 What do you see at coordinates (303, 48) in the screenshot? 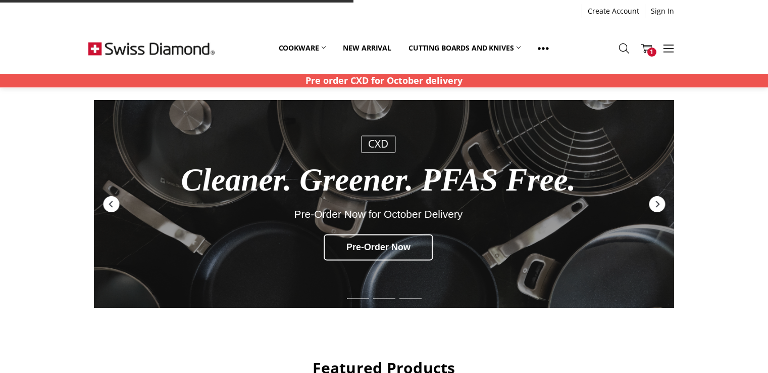
I see `a: Cookware` at bounding box center [303, 48].